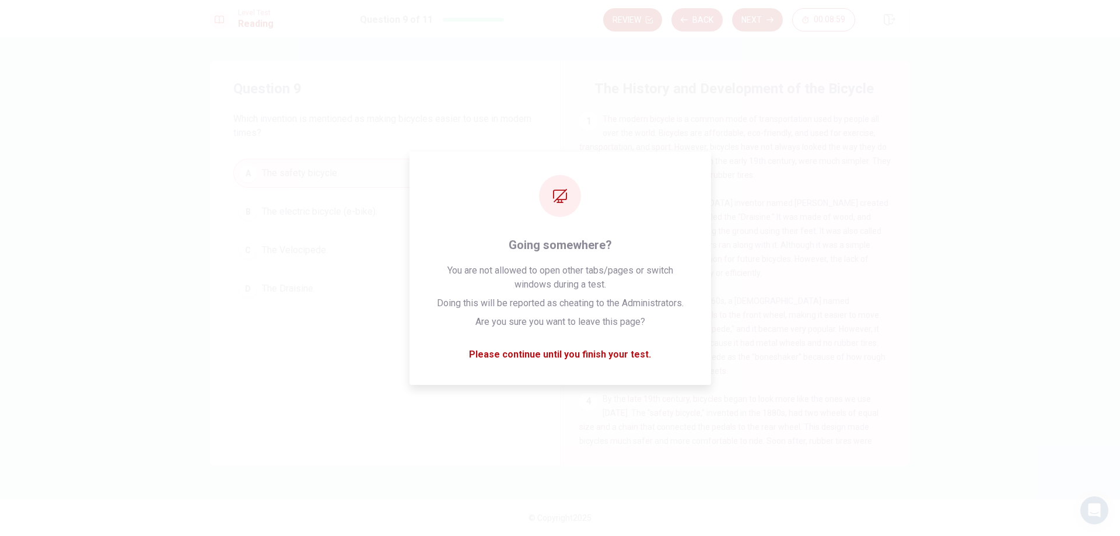 This screenshot has height=536, width=1120. What do you see at coordinates (734, 89) in the screenshot?
I see `h4: The History and Development of the Bicycle` at bounding box center [734, 89].